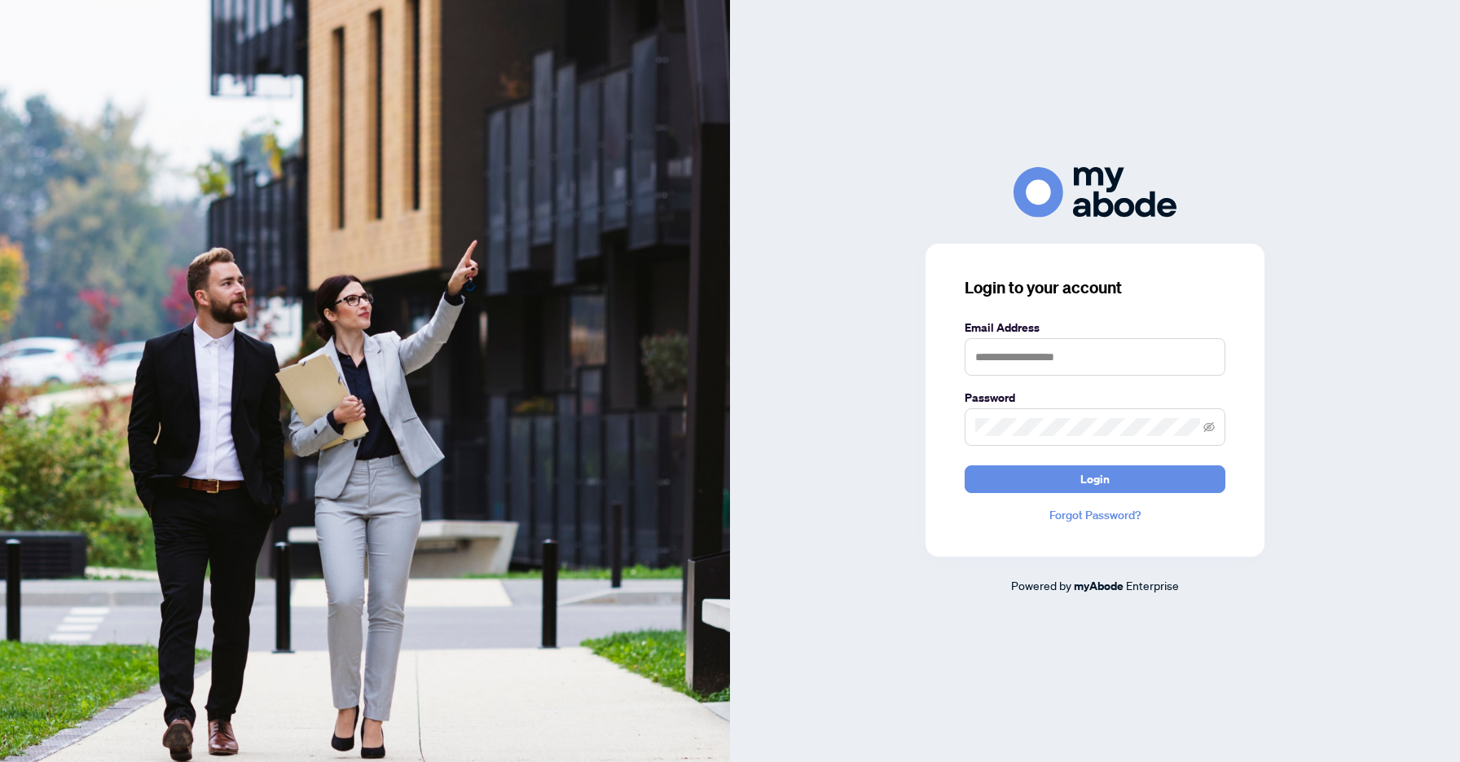  What do you see at coordinates (1095, 191) in the screenshot?
I see `img: ma-logo` at bounding box center [1095, 191].